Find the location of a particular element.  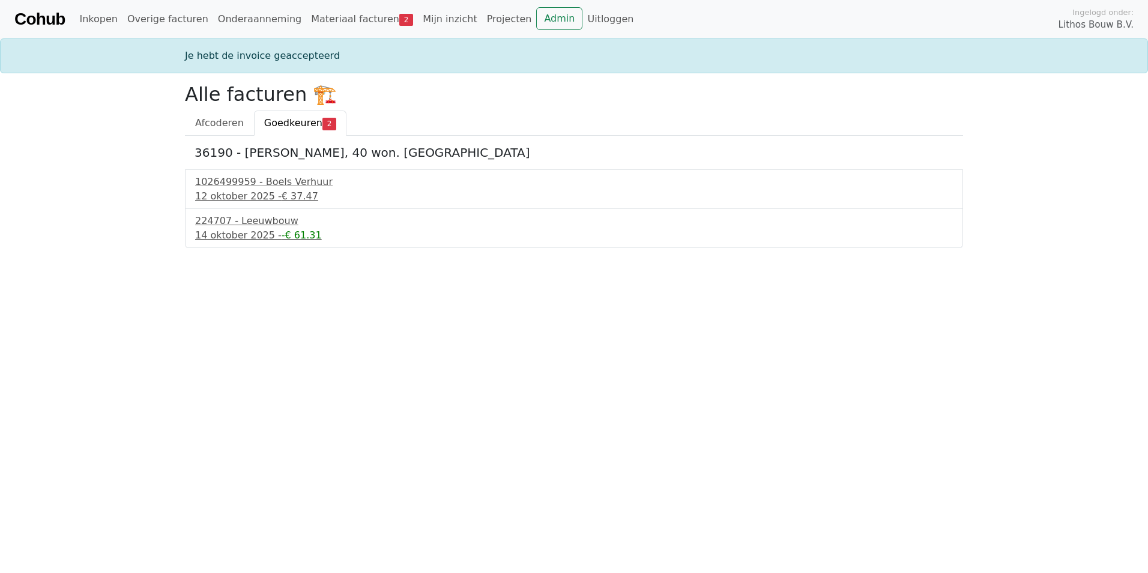

div: Je hebt de invoice geaccepteerd is located at coordinates (574, 56).